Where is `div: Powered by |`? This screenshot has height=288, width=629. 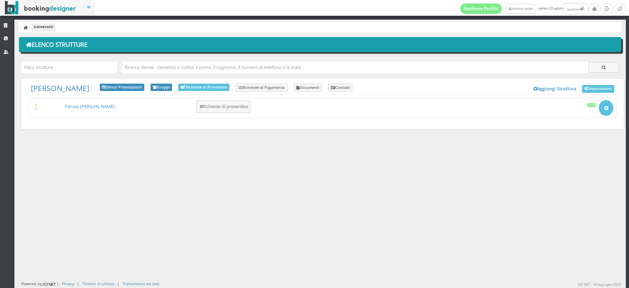
div: Powered by | is located at coordinates (40, 284).